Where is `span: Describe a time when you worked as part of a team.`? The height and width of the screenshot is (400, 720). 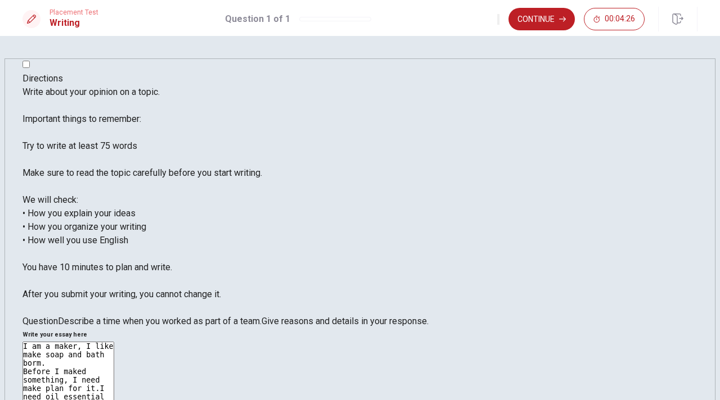
span: Describe a time when you worked as part of a team. is located at coordinates (160, 321).